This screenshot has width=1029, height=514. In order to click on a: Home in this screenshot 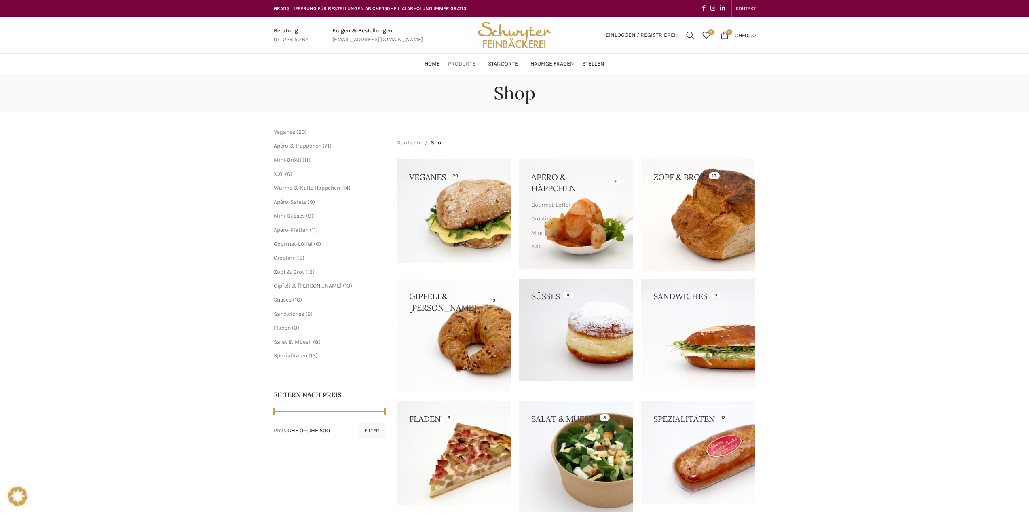, I will do `click(432, 64)`.